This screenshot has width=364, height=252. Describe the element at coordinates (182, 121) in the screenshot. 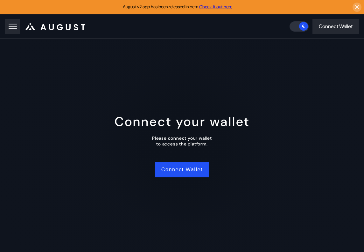

I see `div: Connect your wallet` at that location.